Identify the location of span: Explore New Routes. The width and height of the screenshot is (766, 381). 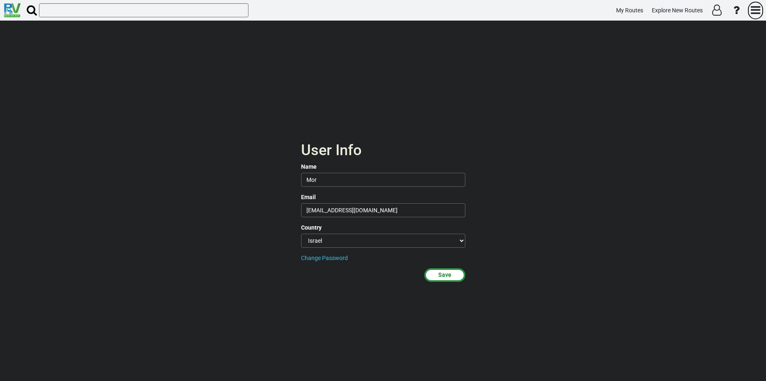
(678, 10).